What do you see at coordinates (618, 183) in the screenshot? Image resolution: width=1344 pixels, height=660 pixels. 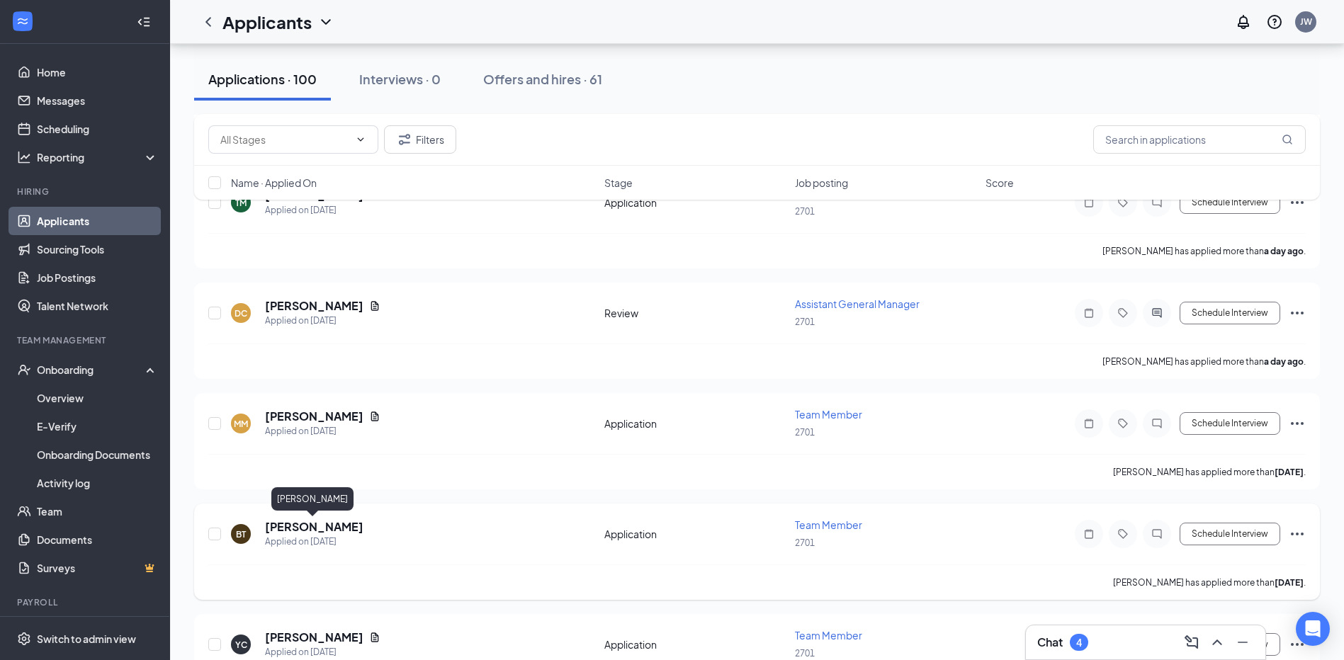 I see `span: Stage` at bounding box center [618, 183].